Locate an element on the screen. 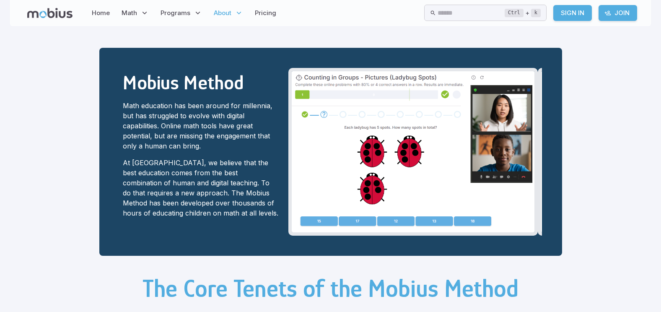  span: About is located at coordinates (222, 13).